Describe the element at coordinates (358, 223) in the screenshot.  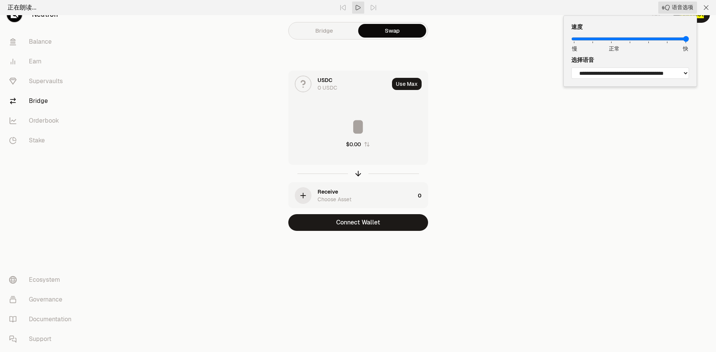
I see `button: Connect Wallet` at that location.